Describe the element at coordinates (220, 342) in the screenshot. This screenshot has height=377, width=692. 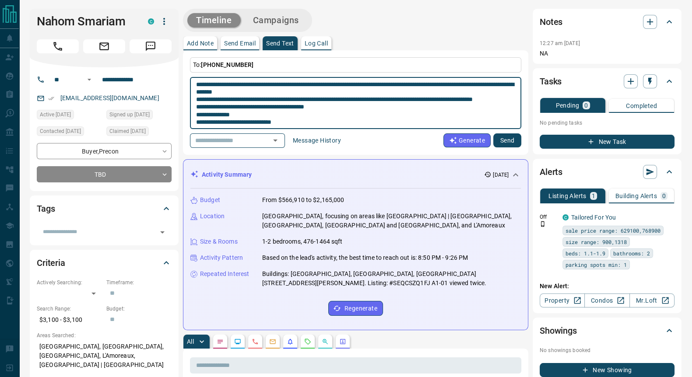
I see `svg: Notes` at that location.